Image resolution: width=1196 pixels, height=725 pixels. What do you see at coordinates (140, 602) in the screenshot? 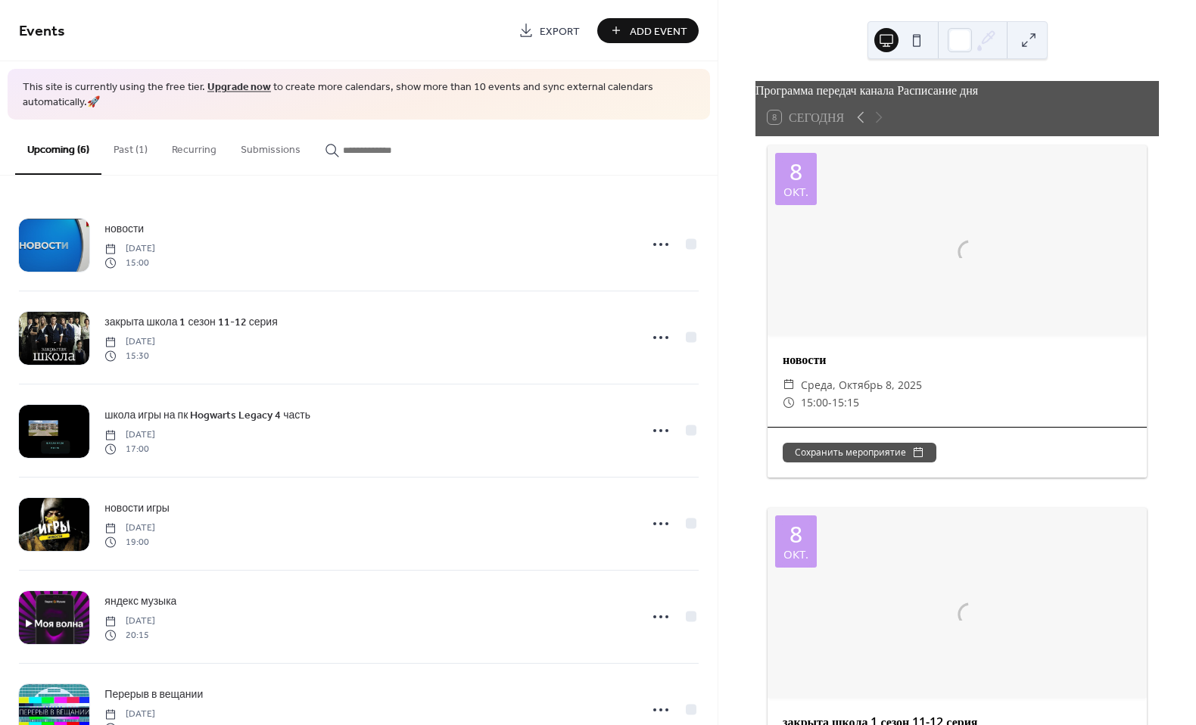
I see `span: яндекс музыка` at bounding box center [140, 602].